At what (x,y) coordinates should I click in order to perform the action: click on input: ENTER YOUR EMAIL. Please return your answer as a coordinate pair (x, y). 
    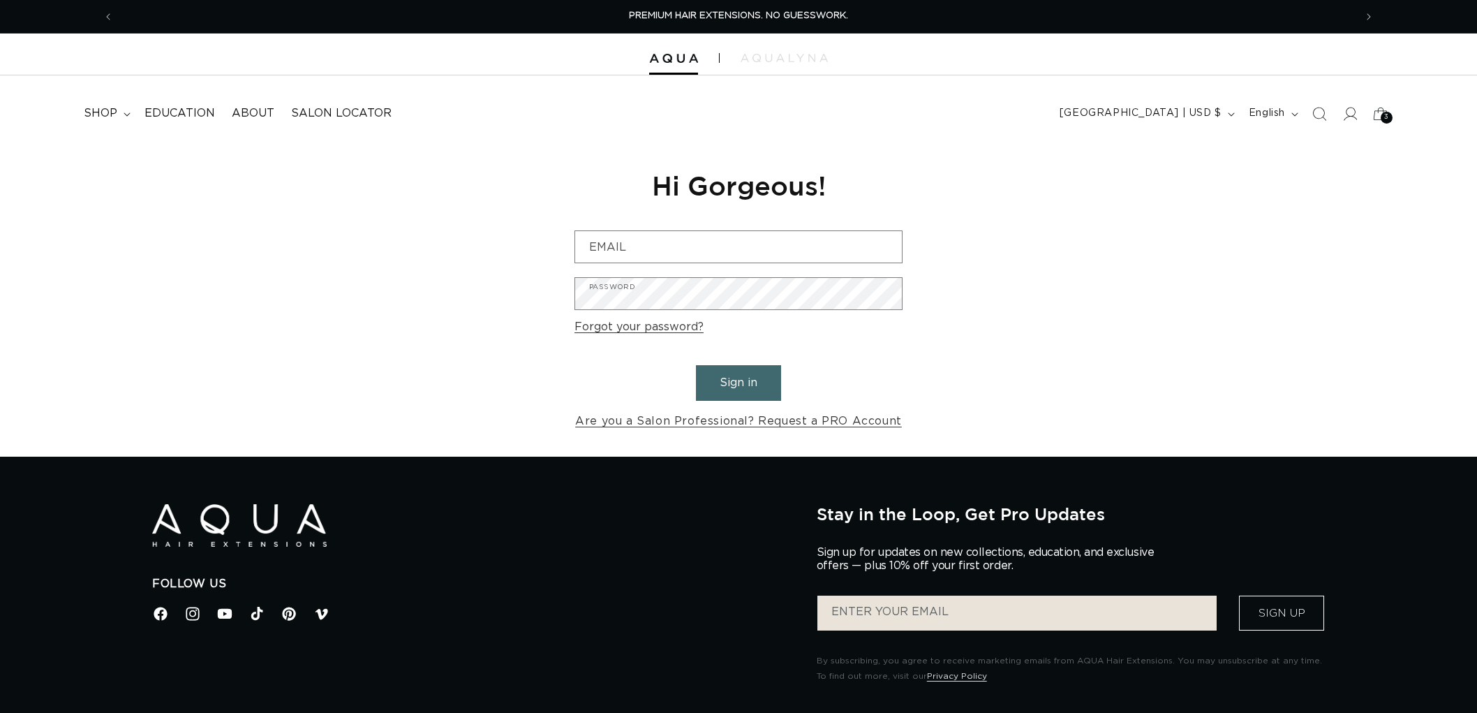
    Looking at the image, I should click on (1017, 613).